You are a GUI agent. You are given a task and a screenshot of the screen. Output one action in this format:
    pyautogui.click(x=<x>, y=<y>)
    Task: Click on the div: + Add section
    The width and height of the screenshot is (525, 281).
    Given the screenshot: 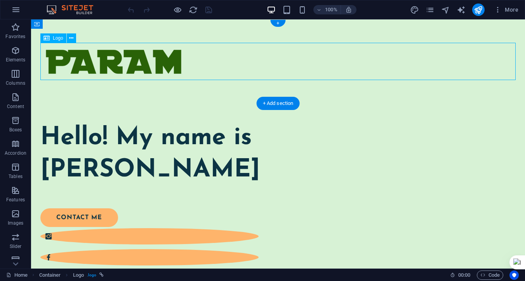 What is the action you would take?
    pyautogui.click(x=278, y=103)
    